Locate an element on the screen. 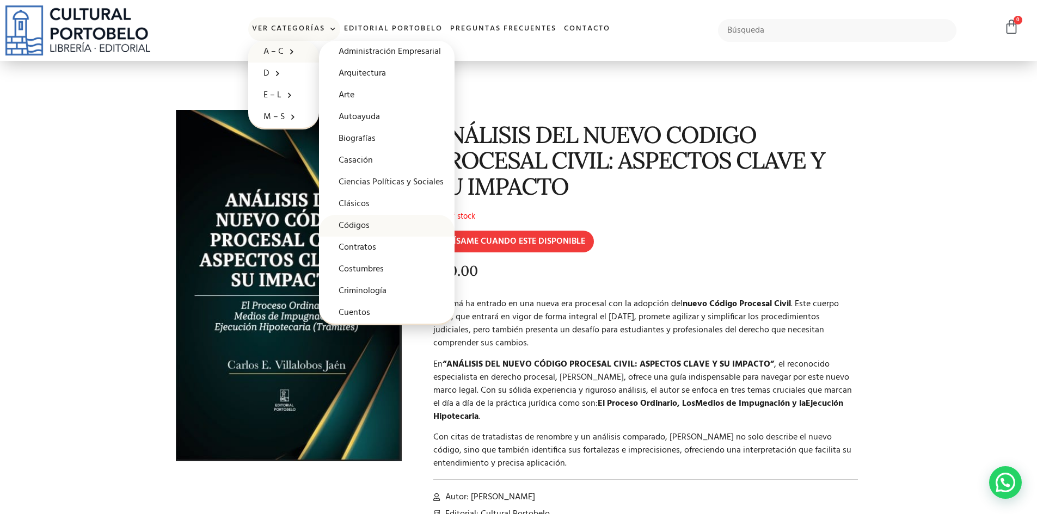 The height and width of the screenshot is (514, 1037). a: A – C is located at coordinates (284, 52).